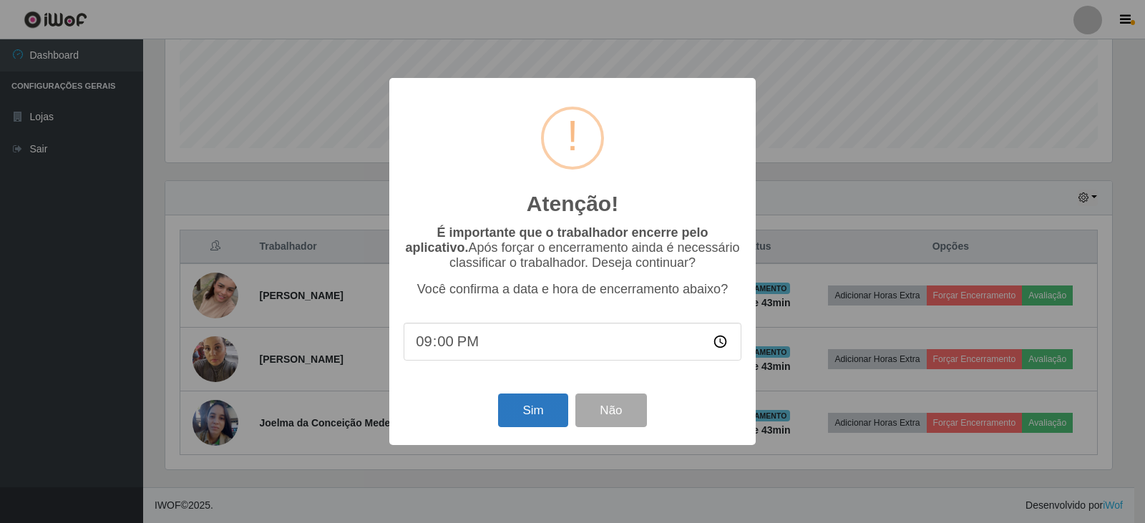 The image size is (1145, 523). Describe the element at coordinates (556, 240) in the screenshot. I see `b: É importante que o trabalhador encerre pelo aplicativo.` at that location.